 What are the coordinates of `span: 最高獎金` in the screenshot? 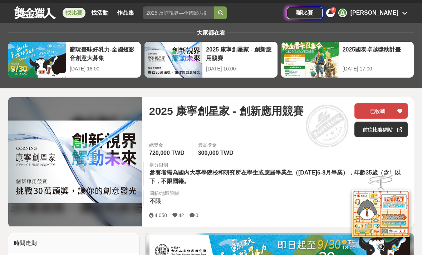 It's located at (217, 145).